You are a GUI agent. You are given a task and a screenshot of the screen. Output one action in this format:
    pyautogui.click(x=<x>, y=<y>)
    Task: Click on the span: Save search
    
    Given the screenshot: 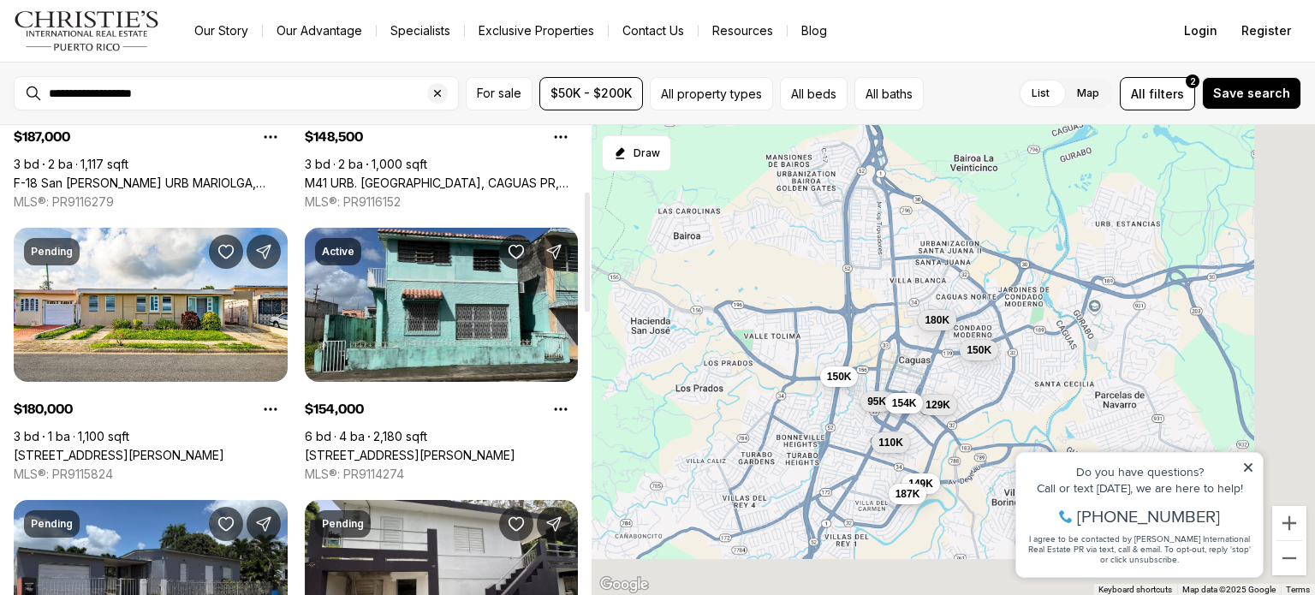 What is the action you would take?
    pyautogui.click(x=1252, y=93)
    